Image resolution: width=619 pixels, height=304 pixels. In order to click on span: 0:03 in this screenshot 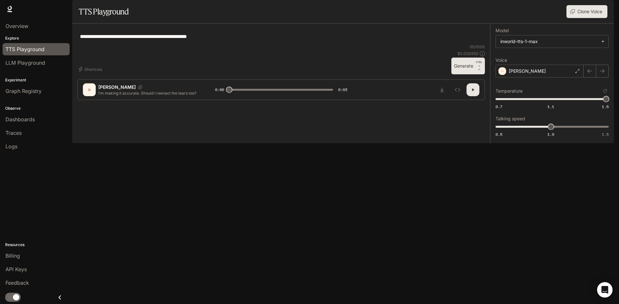, I will do `click(342, 90)`.